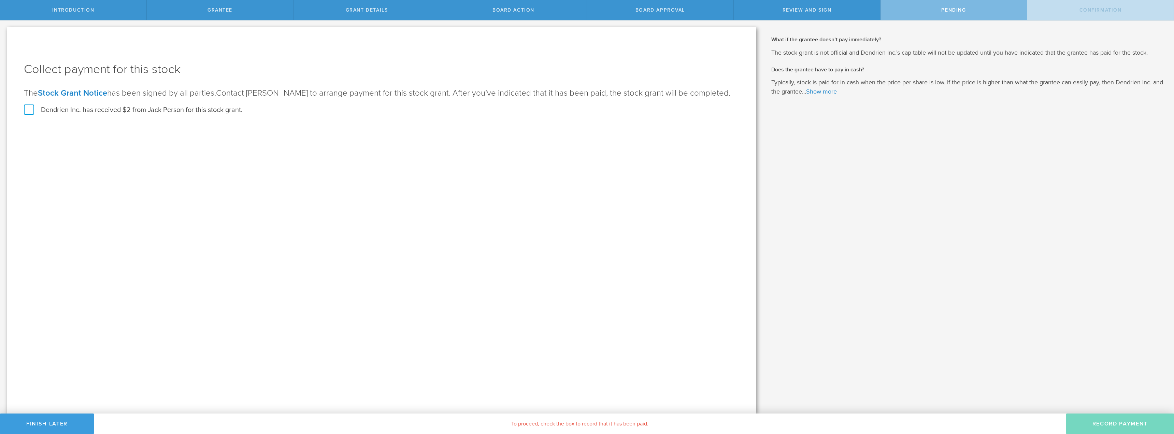 Image resolution: width=1174 pixels, height=434 pixels. I want to click on span: Board Approval, so click(660, 10).